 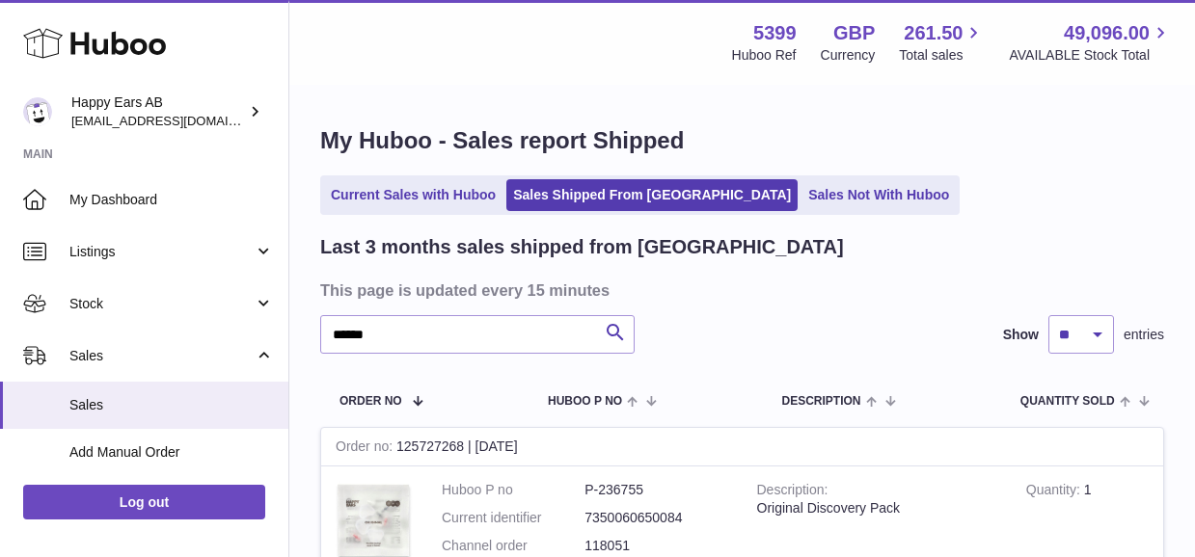 What do you see at coordinates (161, 252) in the screenshot?
I see `span: Listings` at bounding box center [161, 252].